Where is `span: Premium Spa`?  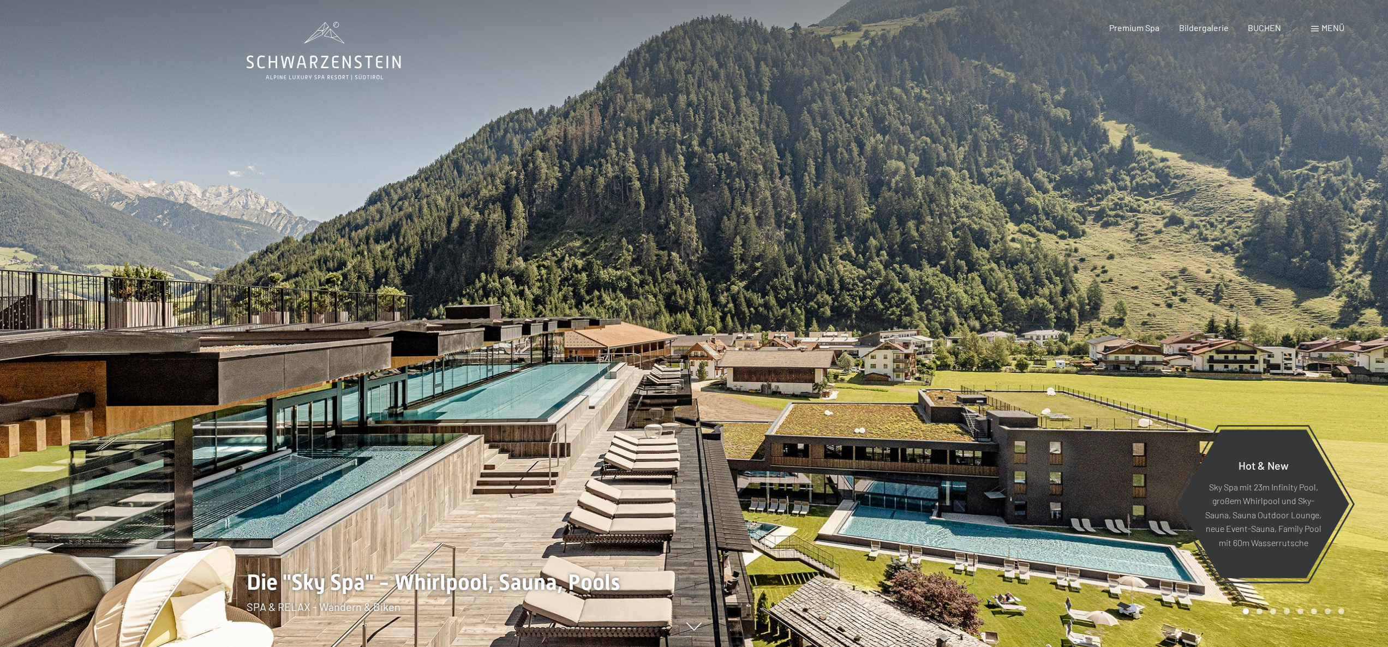
span: Premium Spa is located at coordinates (1134, 27).